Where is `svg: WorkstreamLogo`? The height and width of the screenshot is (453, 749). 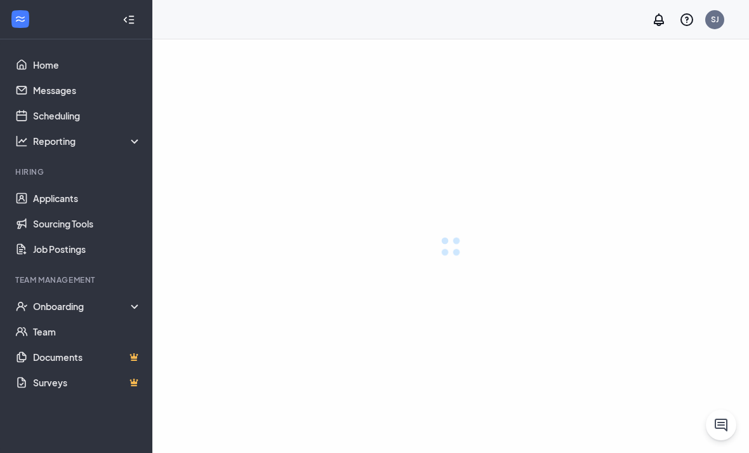
svg: WorkstreamLogo is located at coordinates (20, 19).